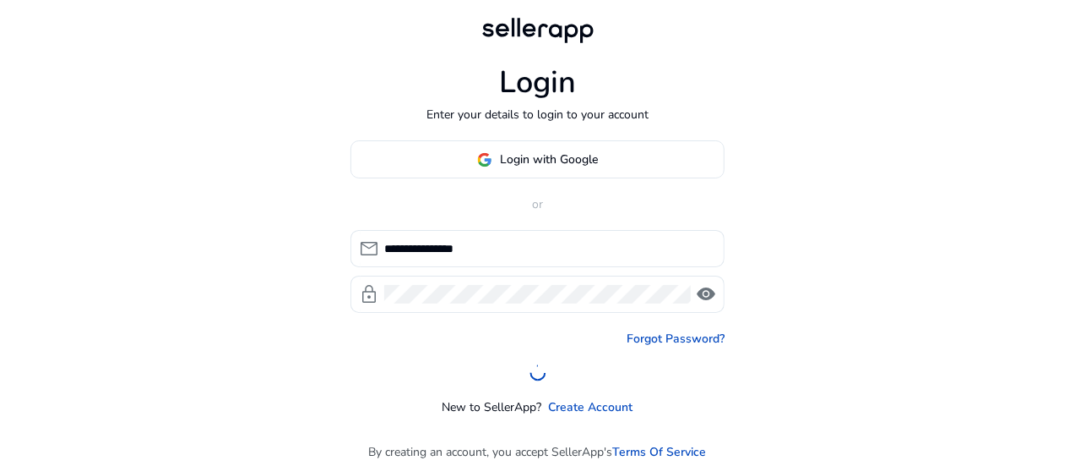 This screenshot has width=1075, height=466. What do you see at coordinates (591, 406) in the screenshot?
I see `a: Create Account` at bounding box center [591, 406].